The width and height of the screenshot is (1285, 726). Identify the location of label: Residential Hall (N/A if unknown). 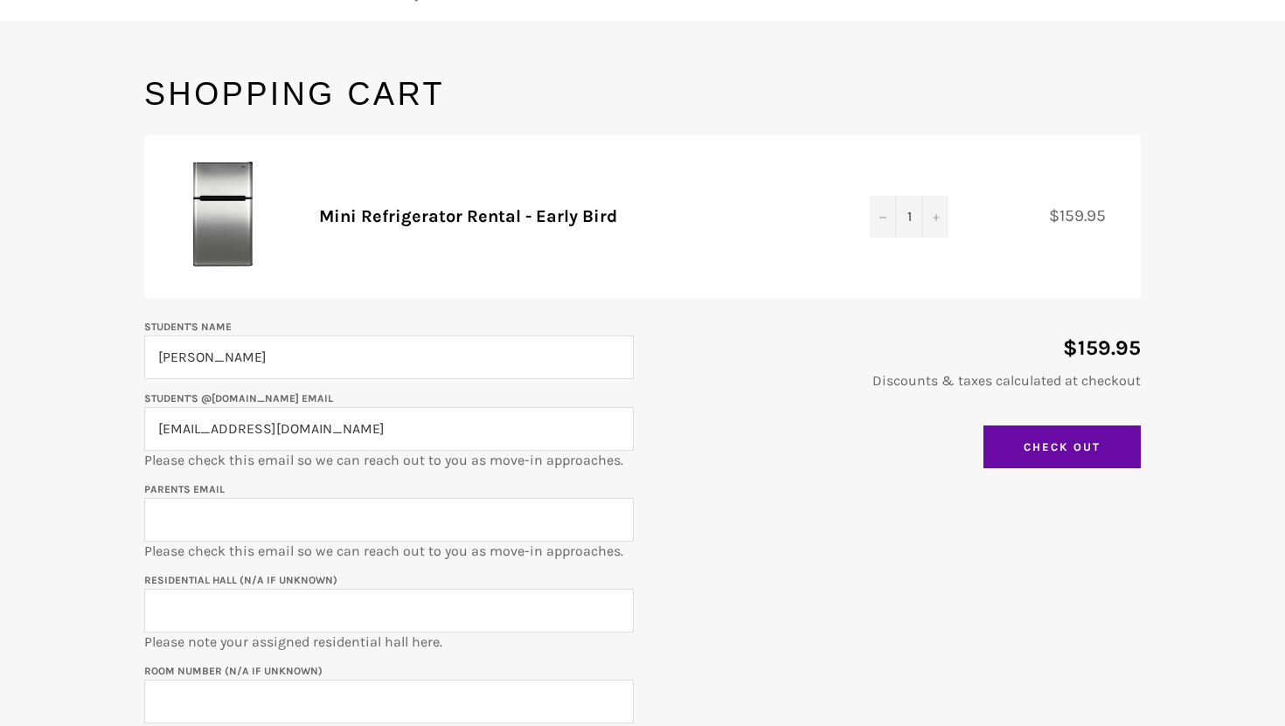
(240, 580).